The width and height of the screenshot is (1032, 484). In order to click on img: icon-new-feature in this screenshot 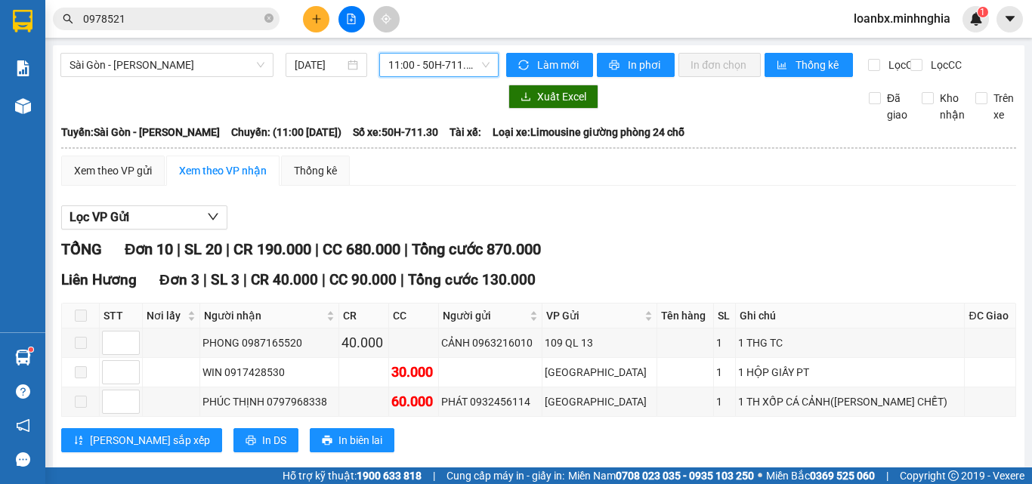, I will do `click(976, 19)`.